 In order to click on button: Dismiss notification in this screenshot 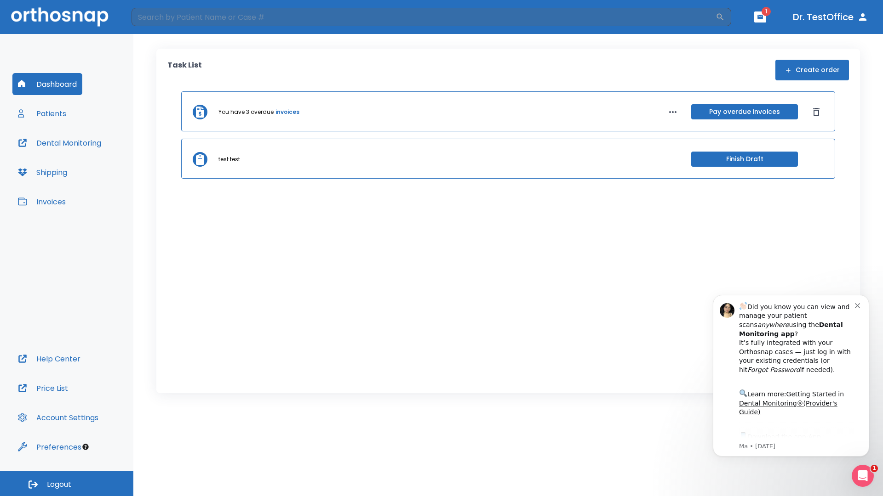, I will do `click(159, 23)`.